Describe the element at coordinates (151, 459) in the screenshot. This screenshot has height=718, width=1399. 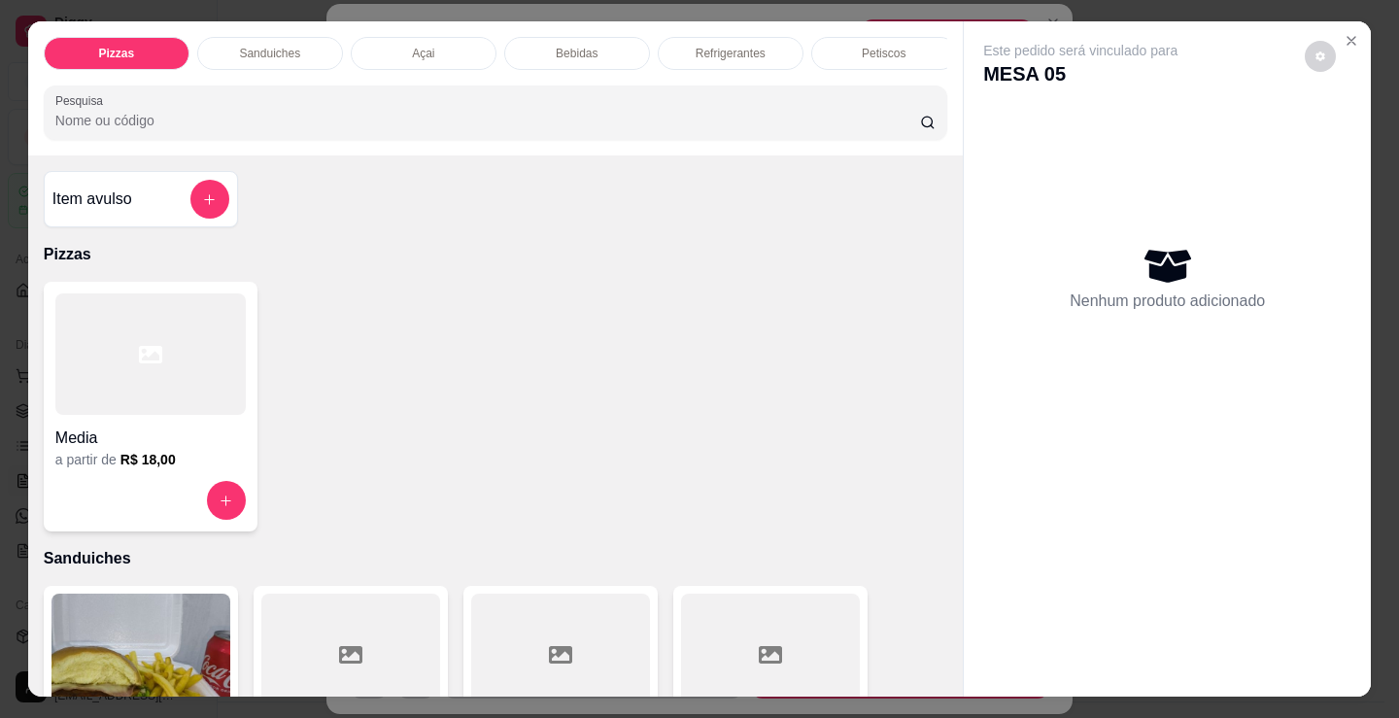
I see `div: a partir de` at that location.